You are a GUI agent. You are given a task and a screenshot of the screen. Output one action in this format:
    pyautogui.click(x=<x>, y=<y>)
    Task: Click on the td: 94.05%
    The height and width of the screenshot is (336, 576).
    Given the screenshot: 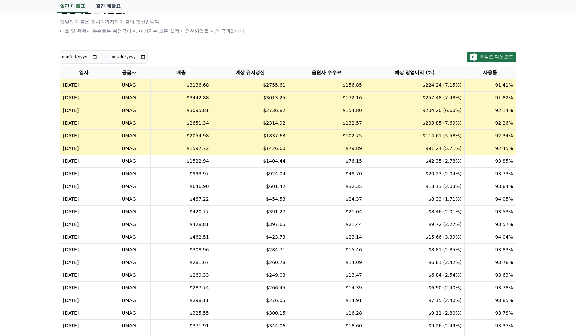 What is the action you would take?
    pyautogui.click(x=490, y=199)
    